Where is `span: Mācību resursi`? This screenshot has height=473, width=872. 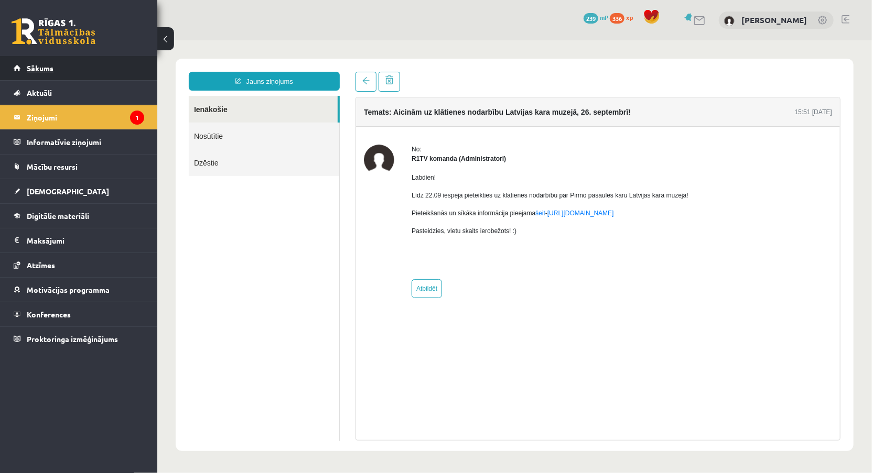 span: Mācību resursi is located at coordinates (52, 167).